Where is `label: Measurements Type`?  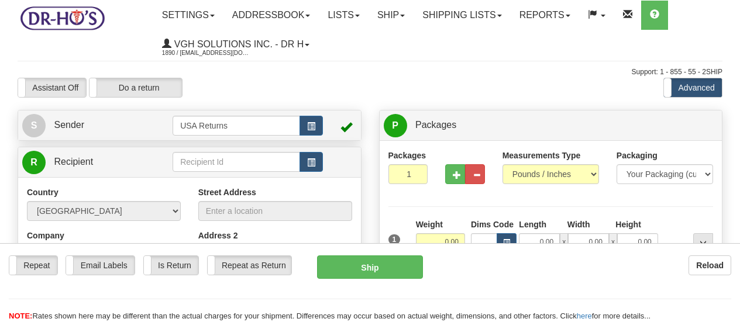 label: Measurements Type is located at coordinates (541, 156).